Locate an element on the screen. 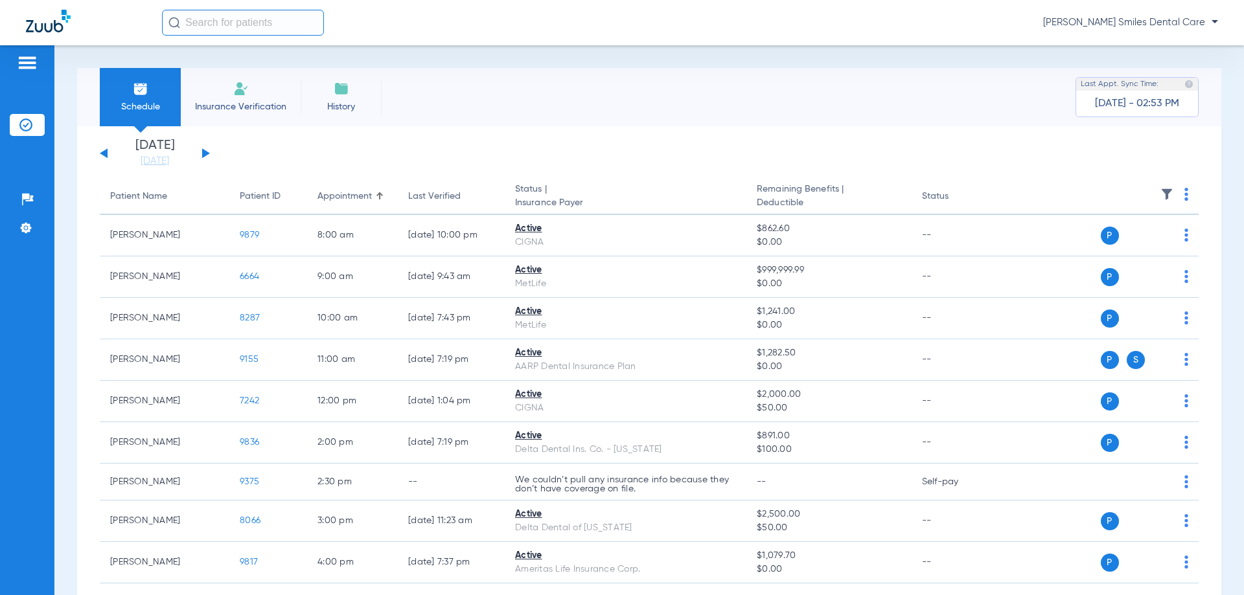 The width and height of the screenshot is (1244, 595). span: $1,079.70 is located at coordinates (829, 556).